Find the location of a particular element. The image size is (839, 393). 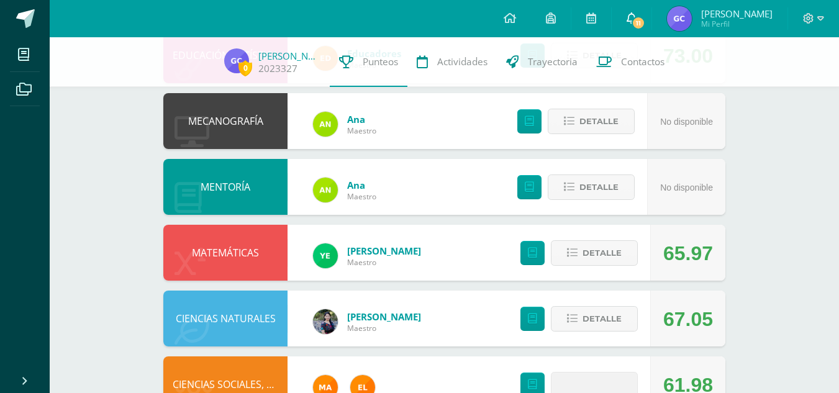

a: Punteos is located at coordinates (368, 62).